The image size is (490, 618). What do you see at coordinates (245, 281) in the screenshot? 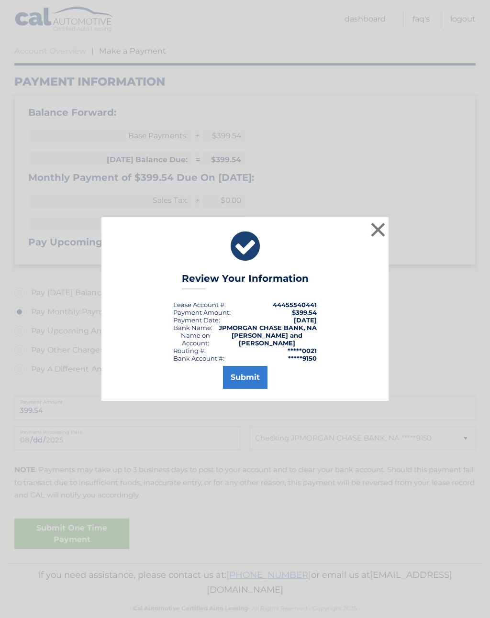
I see `h3: Review Your Information` at bounding box center [245, 281].